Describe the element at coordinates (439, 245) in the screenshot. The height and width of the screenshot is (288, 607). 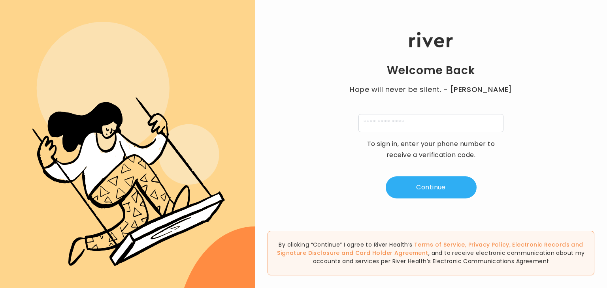
I see `a: Terms of Service` at that location.